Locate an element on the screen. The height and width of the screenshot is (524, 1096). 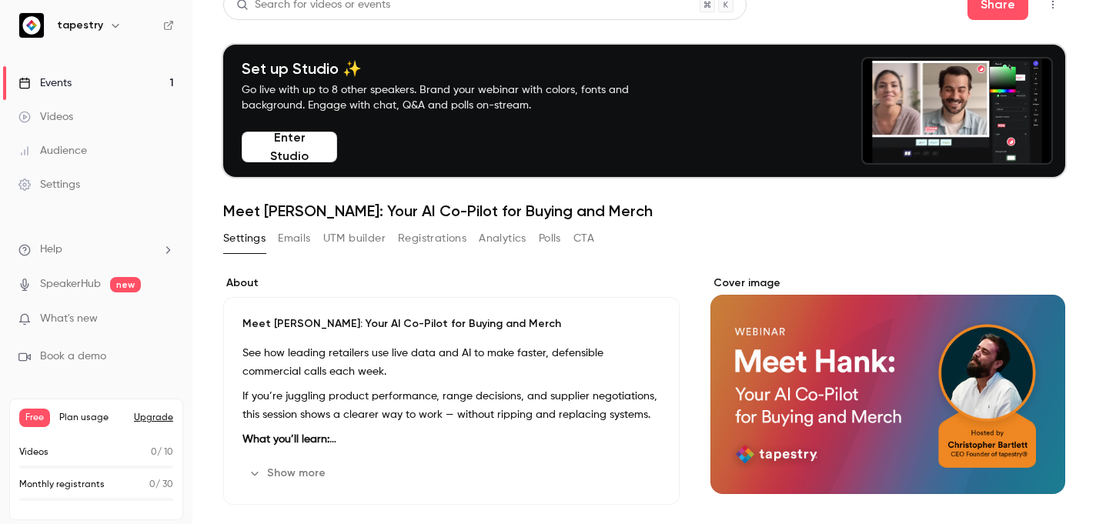
p: If you’re juggling product performance, range decisions, and supplier negotiations, this session ... is located at coordinates (451, 406).